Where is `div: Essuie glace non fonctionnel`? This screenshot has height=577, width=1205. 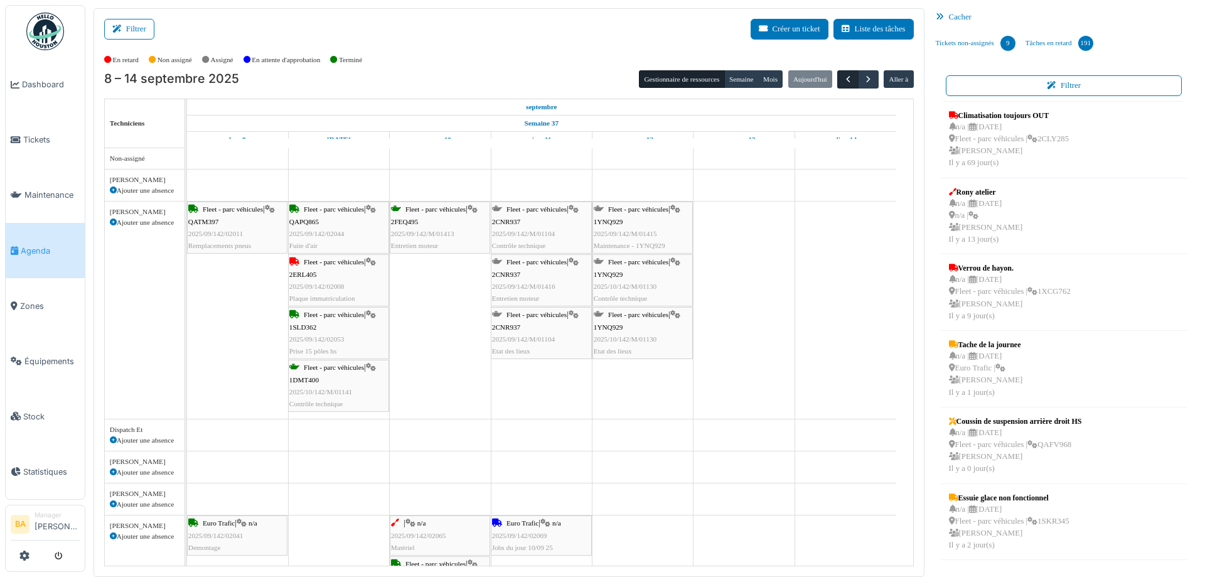
div: Essuie glace non fonctionnel is located at coordinates (1009, 498).